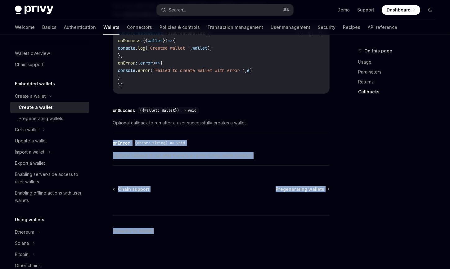 The height and width of the screenshot is (269, 450). What do you see at coordinates (50, 178) in the screenshot?
I see `div: Enabling server-side access to user wallets` at bounding box center [50, 178].